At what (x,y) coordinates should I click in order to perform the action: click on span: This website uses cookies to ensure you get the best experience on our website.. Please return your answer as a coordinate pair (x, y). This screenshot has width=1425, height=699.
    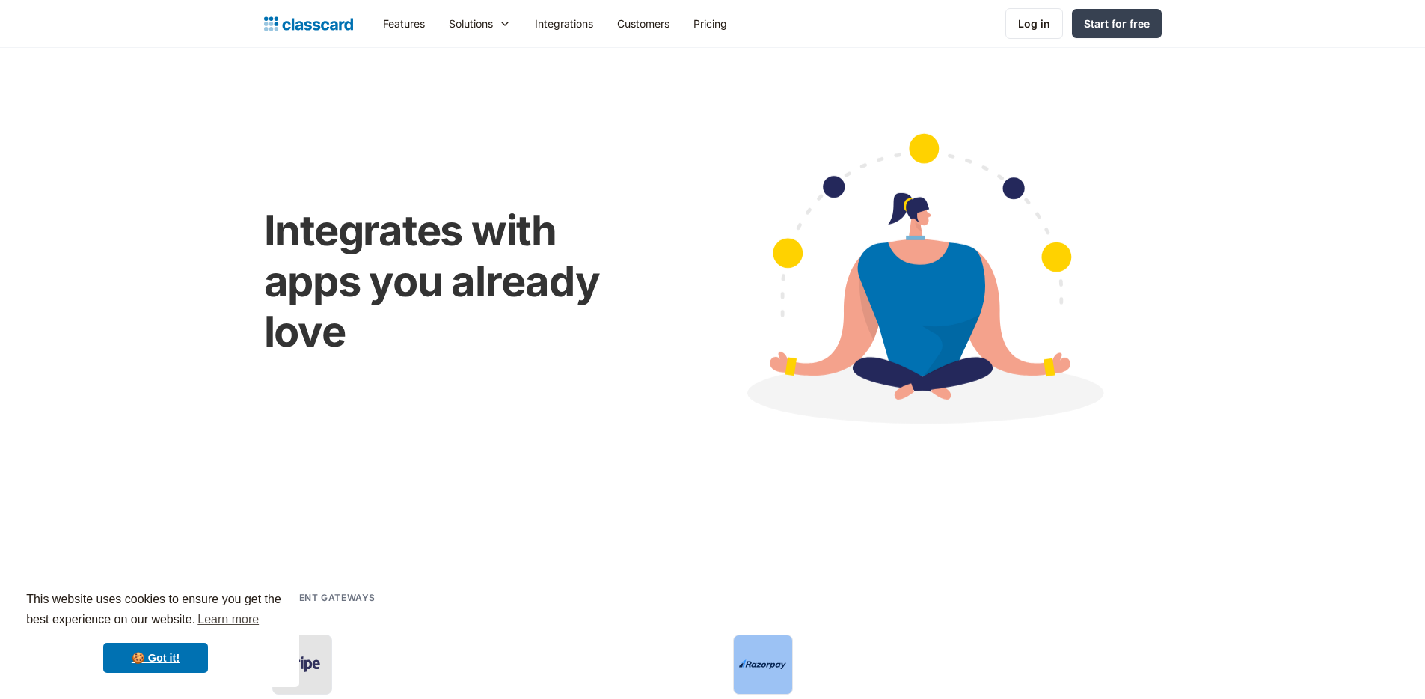
    Looking at the image, I should click on (156, 611).